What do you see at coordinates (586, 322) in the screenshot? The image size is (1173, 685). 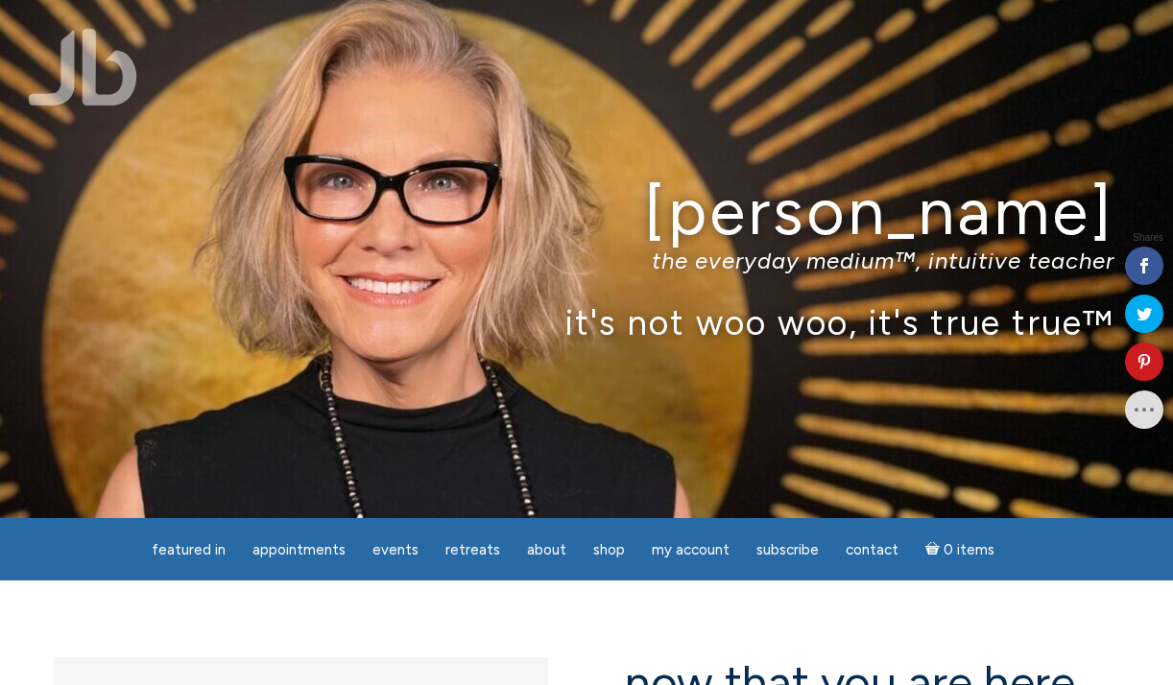 I see `p: it's not woo woo, it's true true™` at bounding box center [586, 322].